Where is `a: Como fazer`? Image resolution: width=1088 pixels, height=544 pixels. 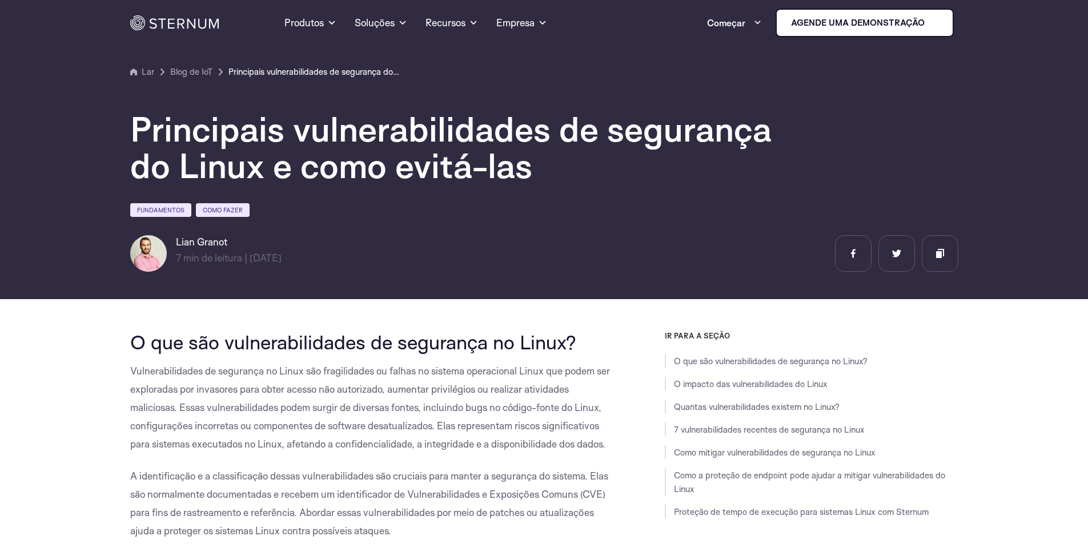
a: Como fazer is located at coordinates (223, 210).